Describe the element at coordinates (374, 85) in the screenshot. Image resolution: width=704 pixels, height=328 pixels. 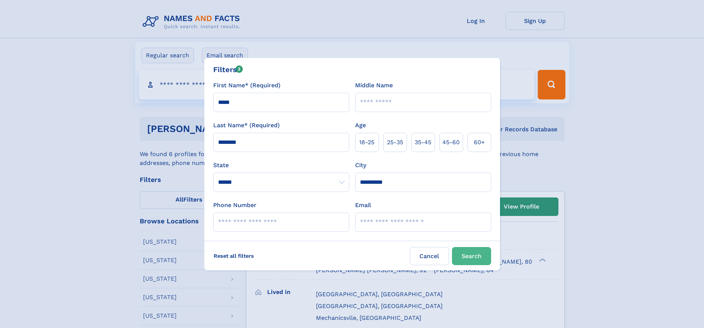
I see `label: Middle Name` at that location.